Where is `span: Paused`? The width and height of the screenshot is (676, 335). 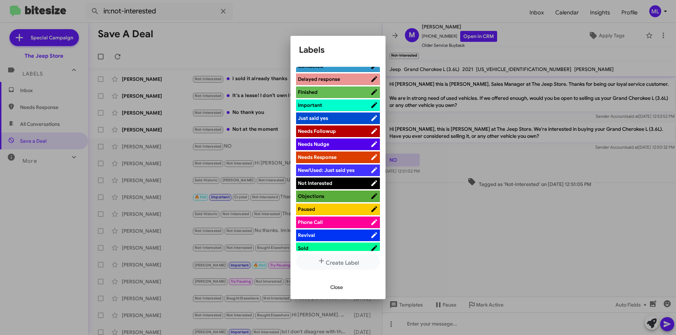
span: Paused is located at coordinates (306, 209).